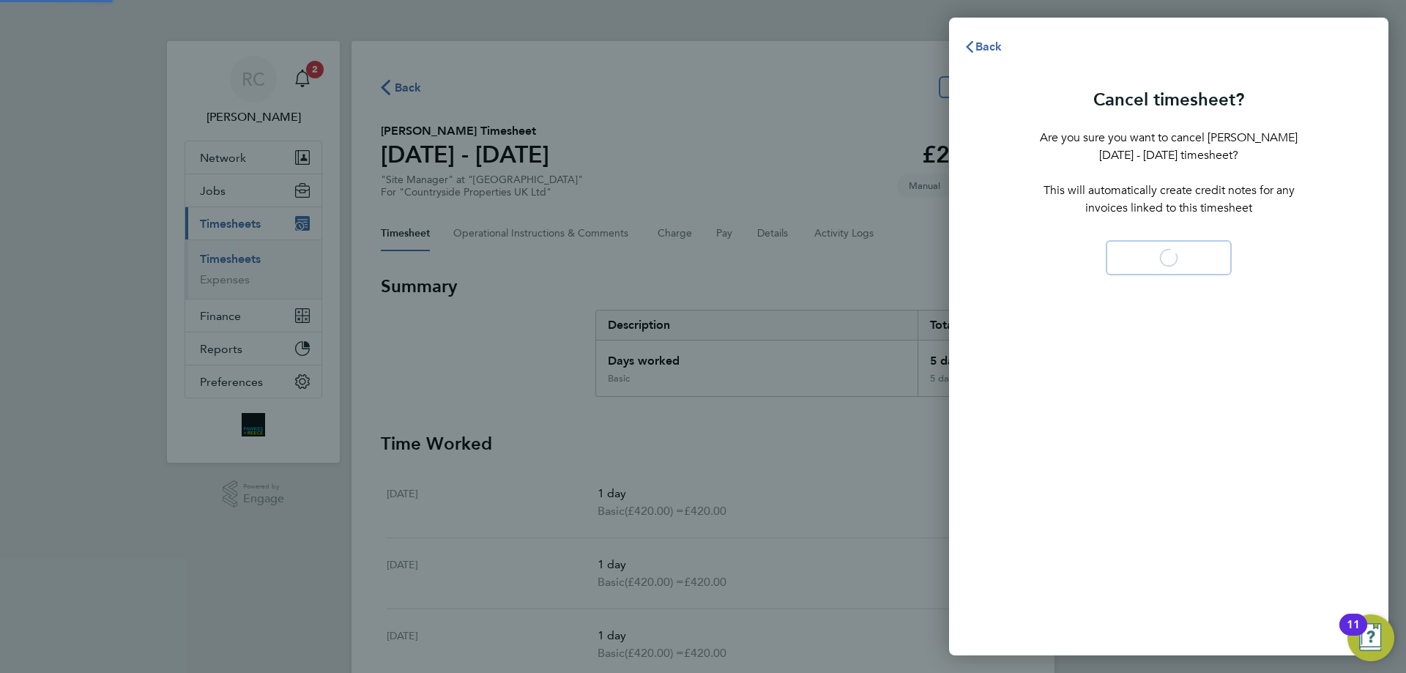 The width and height of the screenshot is (1406, 673). What do you see at coordinates (1169, 199) in the screenshot?
I see `p: This will automatically create credit notes for any invoices linked to this timesheet` at bounding box center [1169, 199].